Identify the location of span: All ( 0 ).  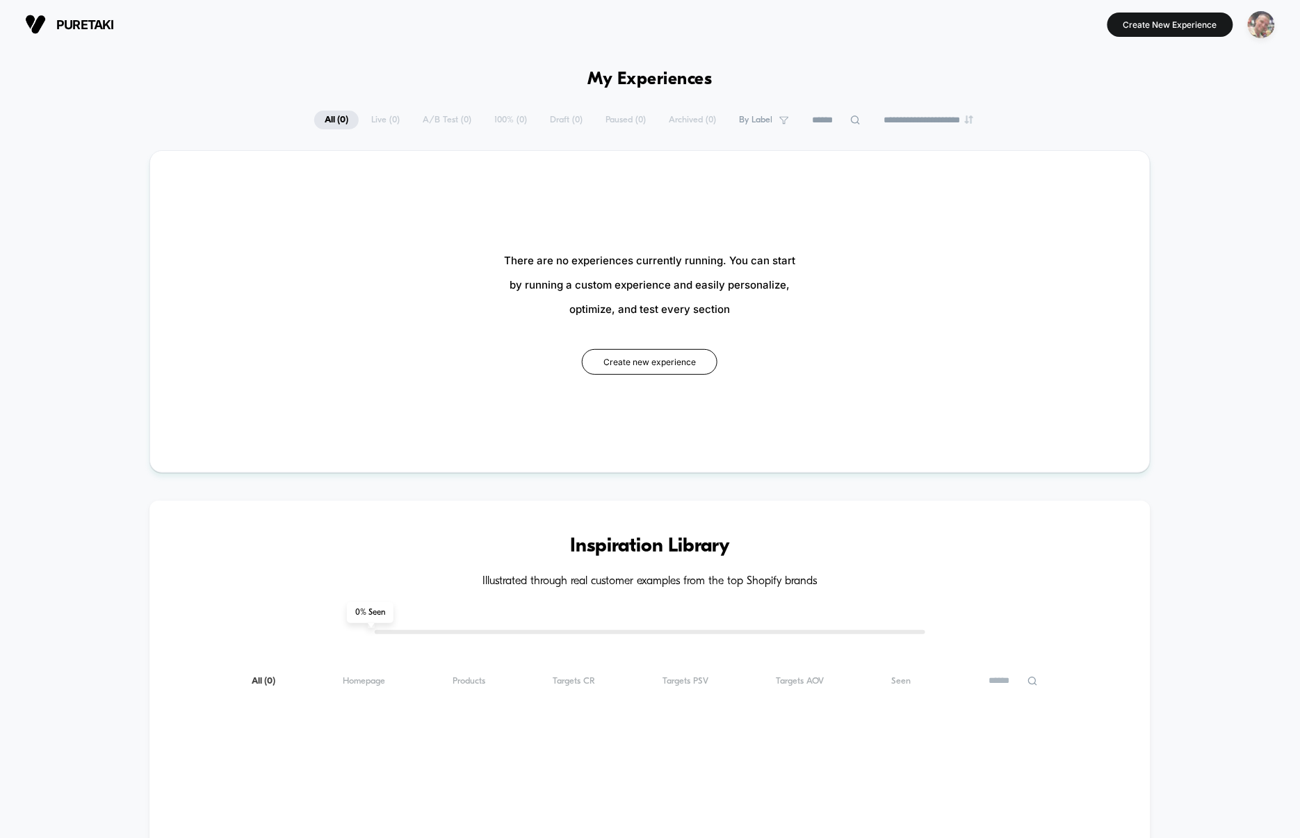
(337, 120).